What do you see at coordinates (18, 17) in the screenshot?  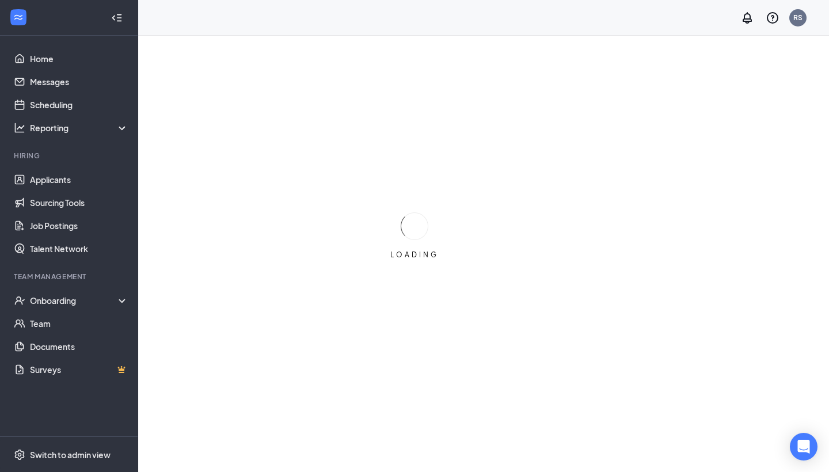 I see `svg: WorkstreamLogo` at bounding box center [18, 17].